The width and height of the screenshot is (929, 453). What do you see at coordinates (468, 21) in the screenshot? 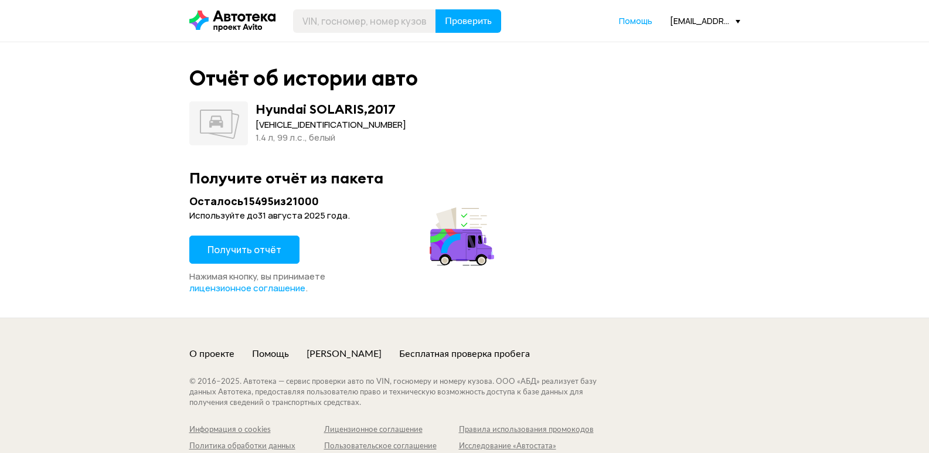
I see `button: Проверить` at bounding box center [468, 21].